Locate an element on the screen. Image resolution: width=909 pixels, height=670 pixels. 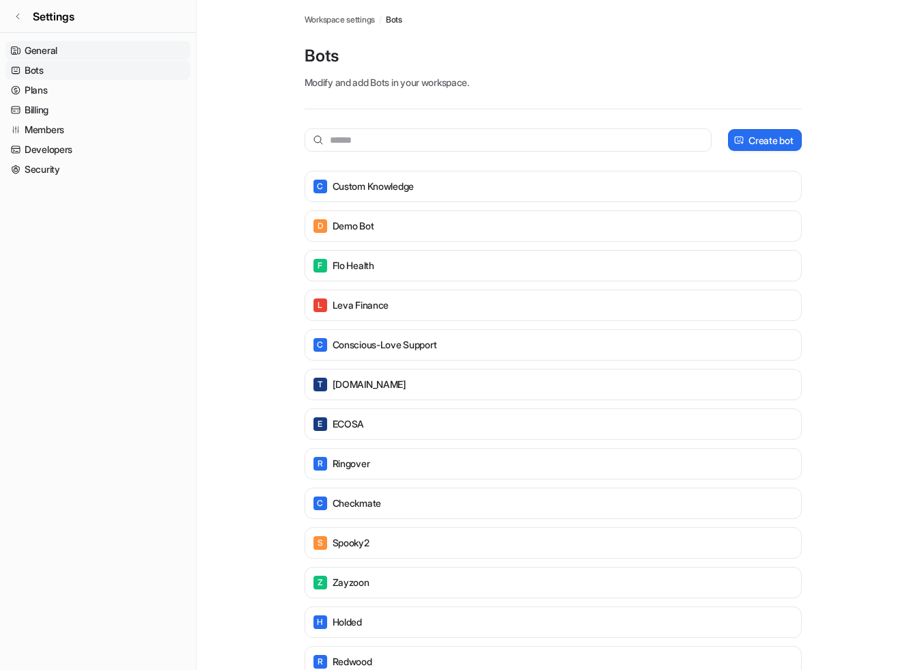
p: Modify and add Bots in your workspace. is located at coordinates (553, 82).